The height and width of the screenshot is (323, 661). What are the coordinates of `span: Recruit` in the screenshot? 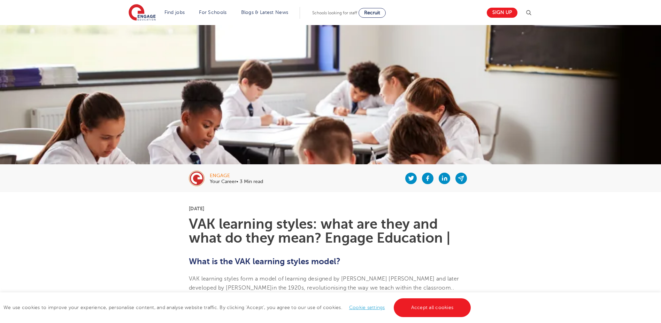 It's located at (372, 13).